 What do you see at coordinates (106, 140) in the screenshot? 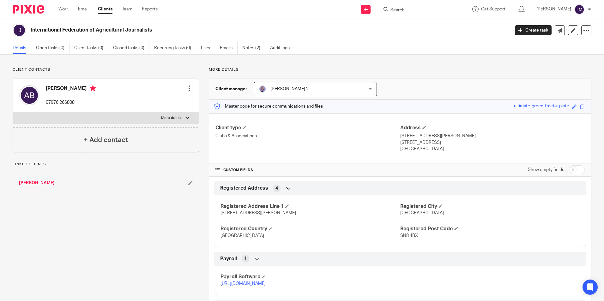
I see `h4: + Add contact` at bounding box center [106, 140].